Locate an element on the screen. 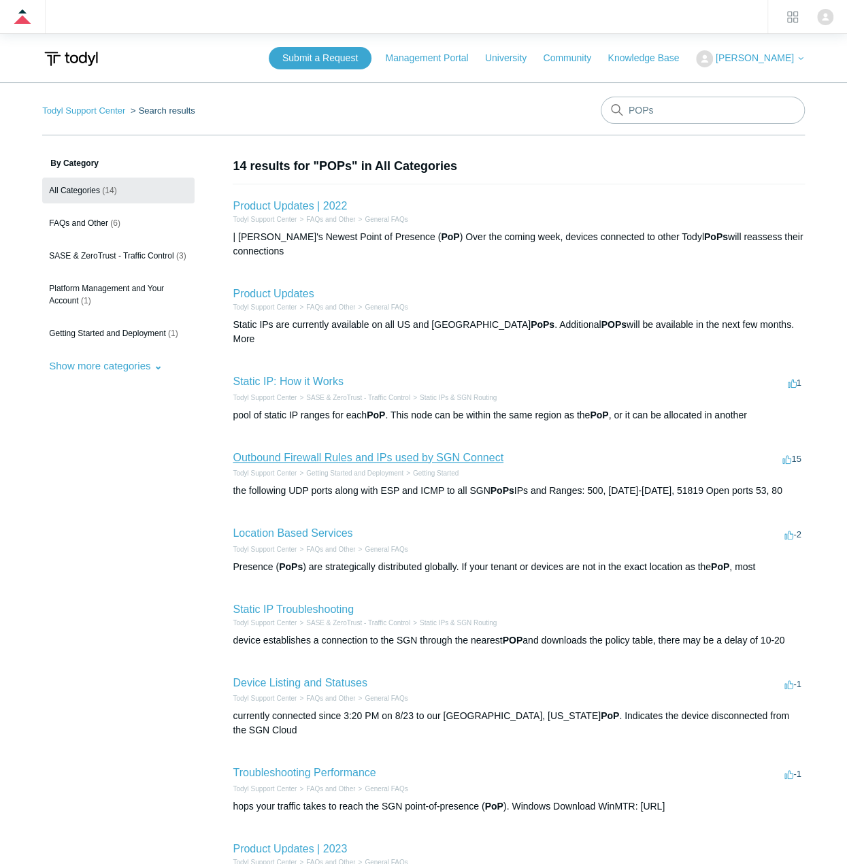 The width and height of the screenshot is (847, 864). span: Platform Management and Your Account is located at coordinates (106, 295).